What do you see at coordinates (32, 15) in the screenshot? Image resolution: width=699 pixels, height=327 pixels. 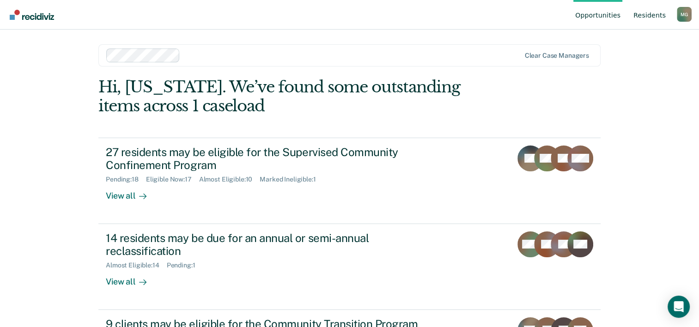 I see `img: Recidiviz` at bounding box center [32, 15].